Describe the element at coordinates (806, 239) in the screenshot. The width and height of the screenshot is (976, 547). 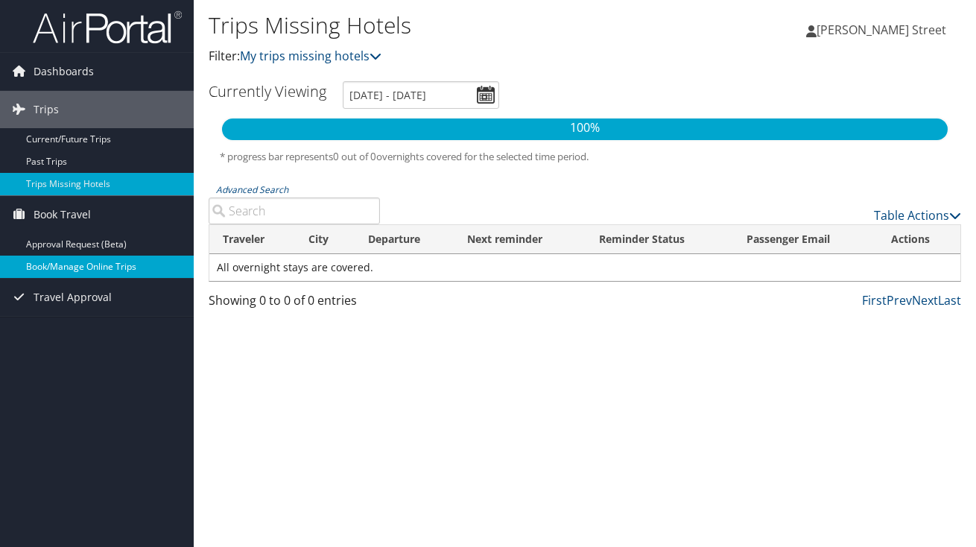
I see `th: Passenger Email: activate to sort column ascending` at that location.